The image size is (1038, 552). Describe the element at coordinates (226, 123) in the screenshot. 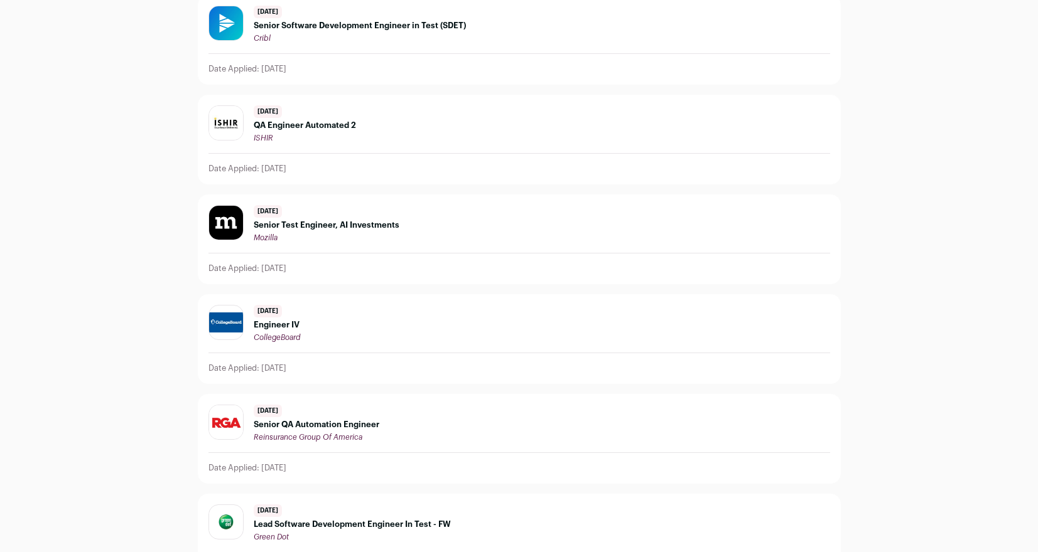

I see `img: 4362f7eeb52c9517c436aed85919dfd12d196f93bacb08341354785bba4ee20e.jpg` at that location.